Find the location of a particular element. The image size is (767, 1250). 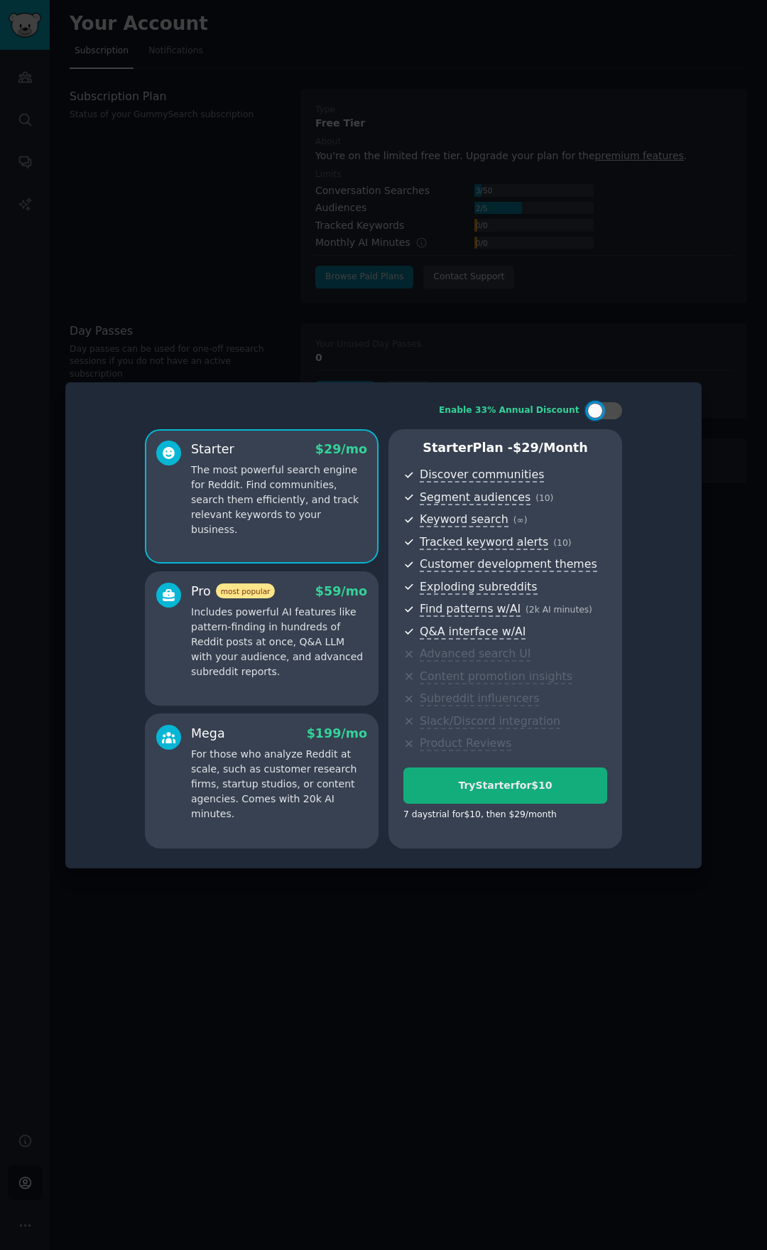

span: Content promotion insights is located at coordinates (496, 677).